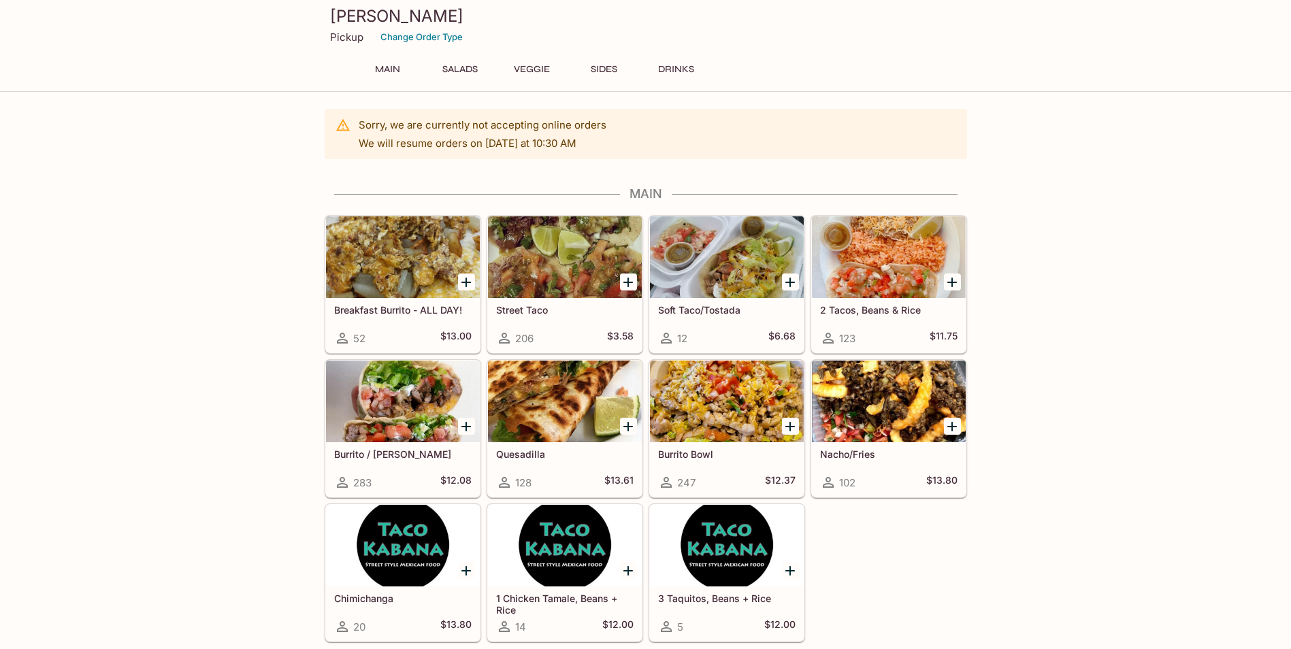  What do you see at coordinates (421, 37) in the screenshot?
I see `button: Change Order Type` at bounding box center [421, 37].